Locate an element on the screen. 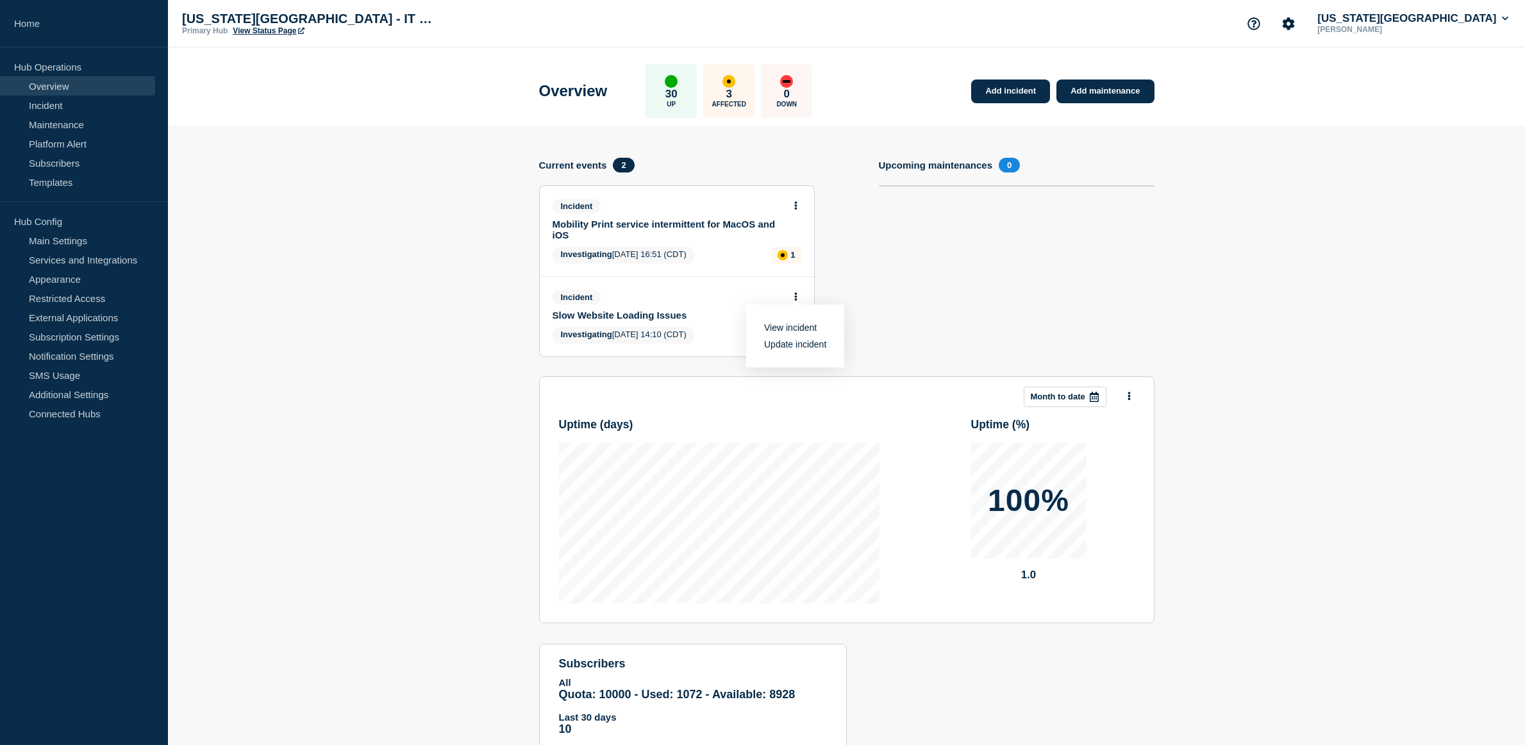 Image resolution: width=1525 pixels, height=745 pixels. p: 1.0 is located at coordinates (1029, 575).